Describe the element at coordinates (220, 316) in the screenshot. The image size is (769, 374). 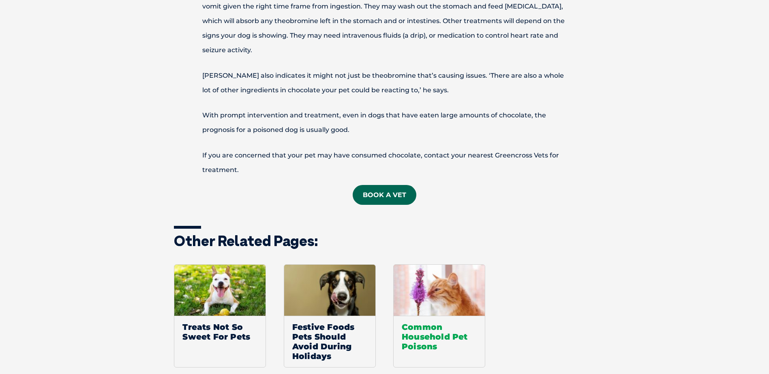
I see `a: Treats Not So Sweet For Pets` at that location.